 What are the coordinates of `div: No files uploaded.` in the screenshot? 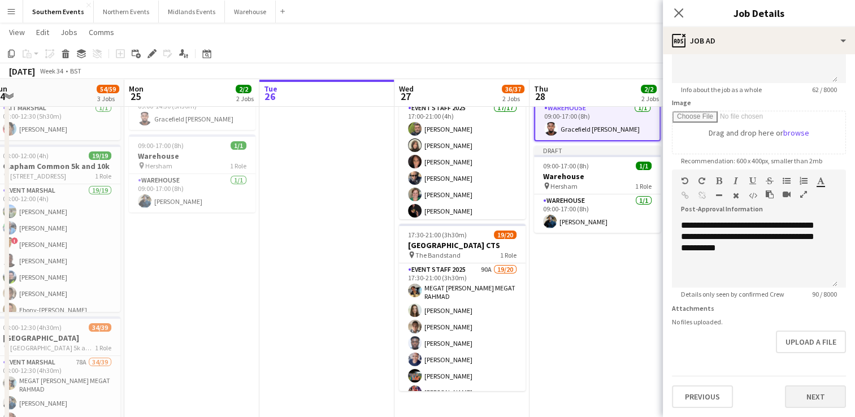 It's located at (759, 321).